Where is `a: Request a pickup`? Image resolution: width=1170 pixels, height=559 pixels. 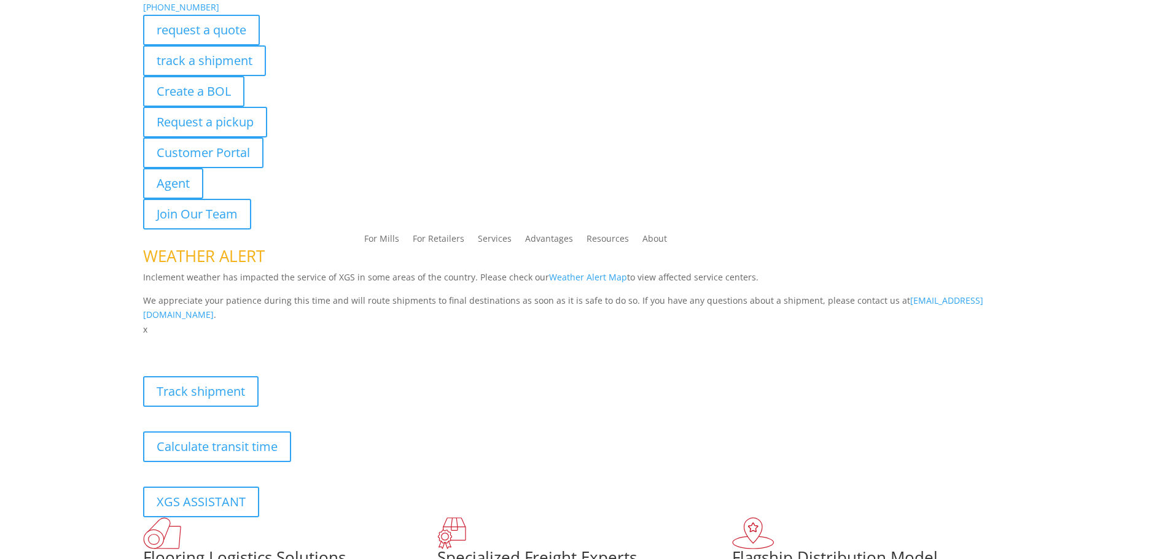 a: Request a pickup is located at coordinates (205, 122).